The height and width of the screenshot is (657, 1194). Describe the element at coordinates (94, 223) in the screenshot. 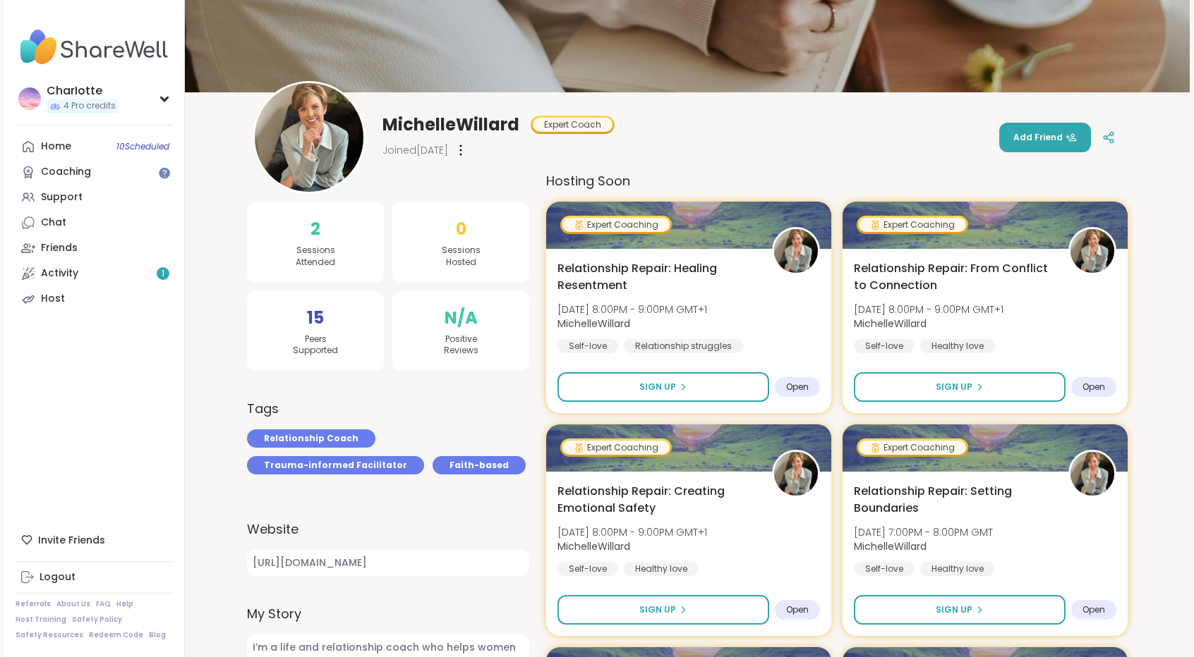

I see `a: Chat` at that location.